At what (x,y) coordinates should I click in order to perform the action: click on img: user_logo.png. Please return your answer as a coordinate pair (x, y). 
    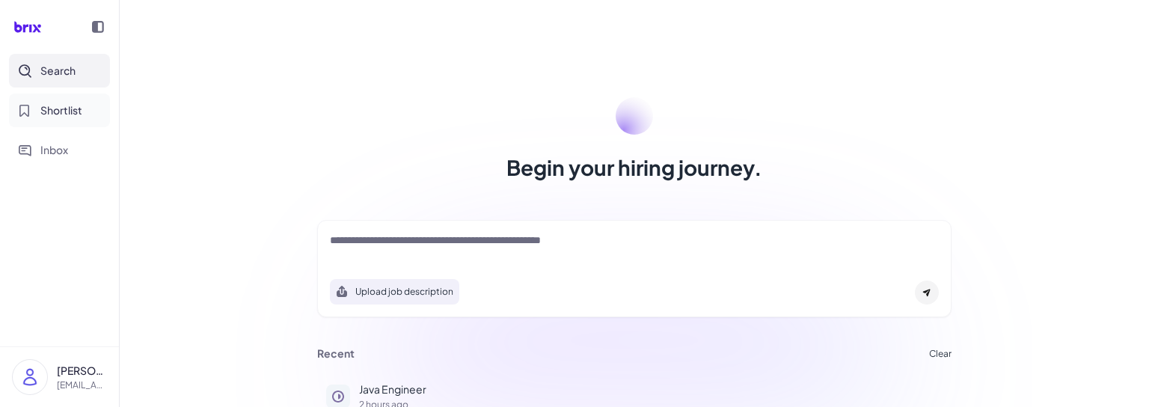
    Looking at the image, I should click on (30, 377).